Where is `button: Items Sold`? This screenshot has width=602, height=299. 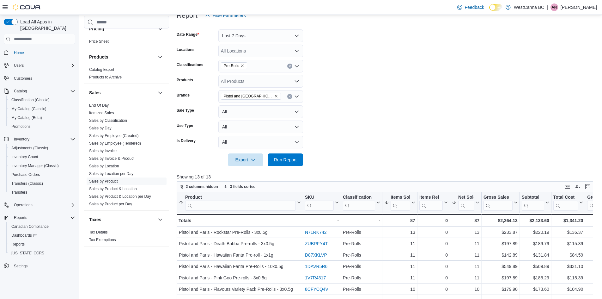 button: Items Sold is located at coordinates (400, 202).